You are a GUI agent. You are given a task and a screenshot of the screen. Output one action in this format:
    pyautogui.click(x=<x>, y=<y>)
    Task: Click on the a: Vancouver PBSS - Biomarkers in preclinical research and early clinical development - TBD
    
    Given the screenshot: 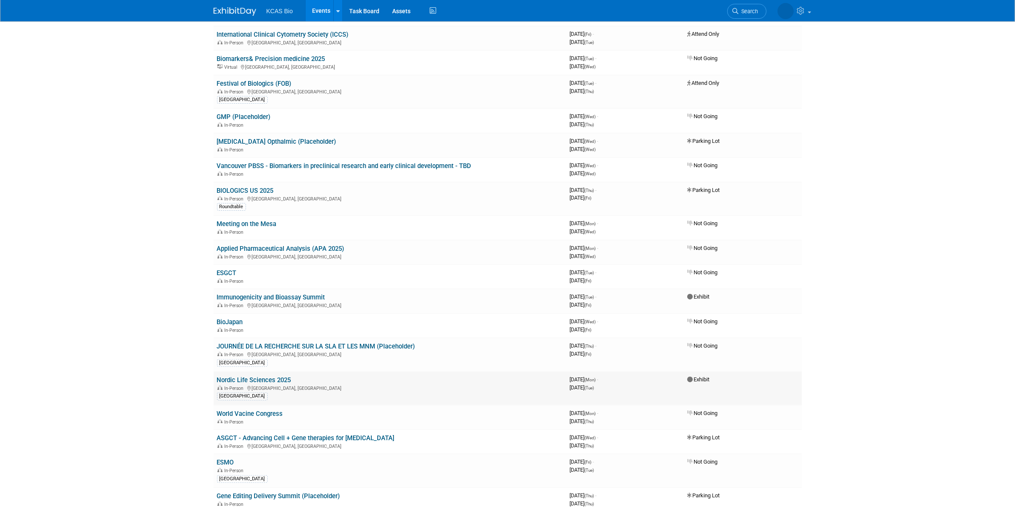 What is the action you would take?
    pyautogui.click(x=344, y=166)
    